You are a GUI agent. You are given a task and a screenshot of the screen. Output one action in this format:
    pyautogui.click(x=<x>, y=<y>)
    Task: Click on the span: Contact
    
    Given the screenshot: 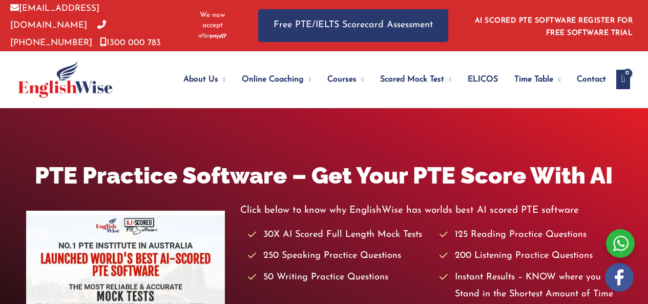 What is the action you would take?
    pyautogui.click(x=591, y=79)
    